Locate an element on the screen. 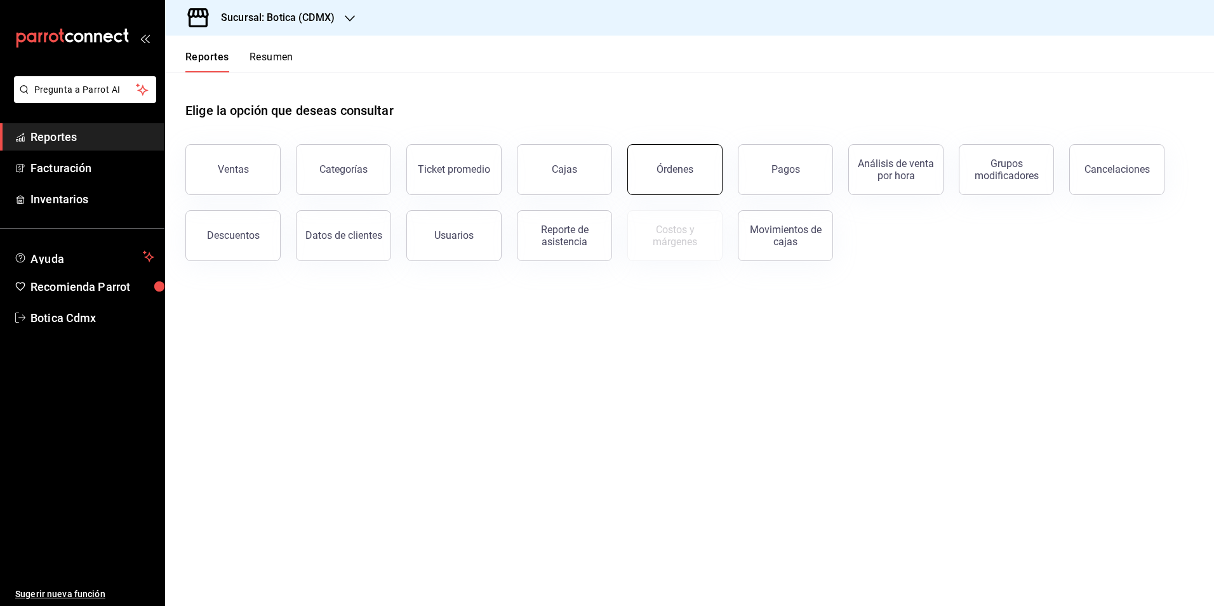 Image resolution: width=1214 pixels, height=606 pixels. div: Pagos is located at coordinates (785, 169).